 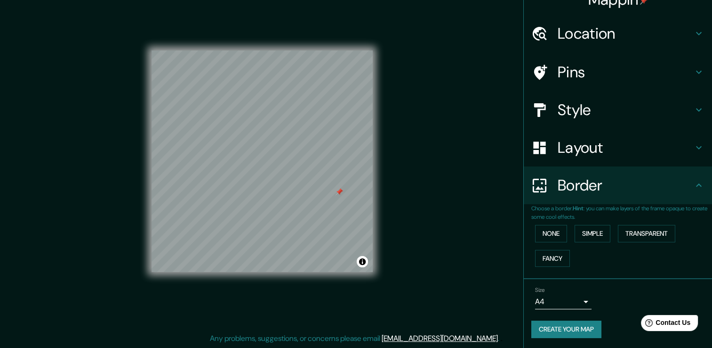 I want to click on p: Any problems, suggestions, or concerns please email ., so click(x=355, y=338).